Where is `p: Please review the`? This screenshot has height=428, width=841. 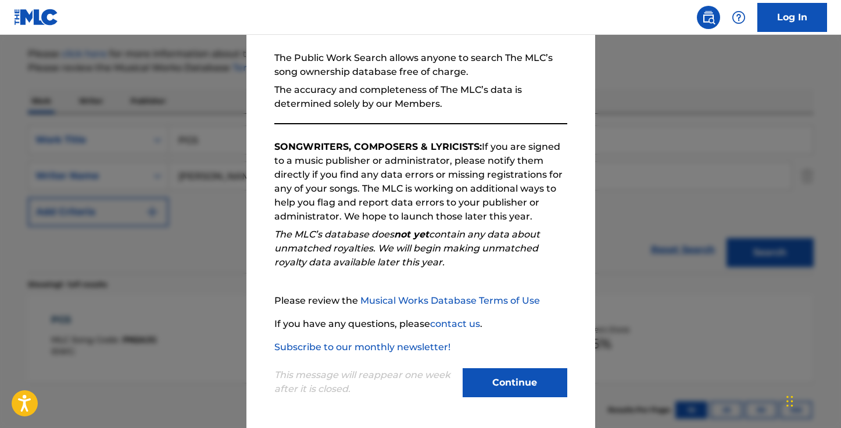
p: Please review the is located at coordinates (421, 301).